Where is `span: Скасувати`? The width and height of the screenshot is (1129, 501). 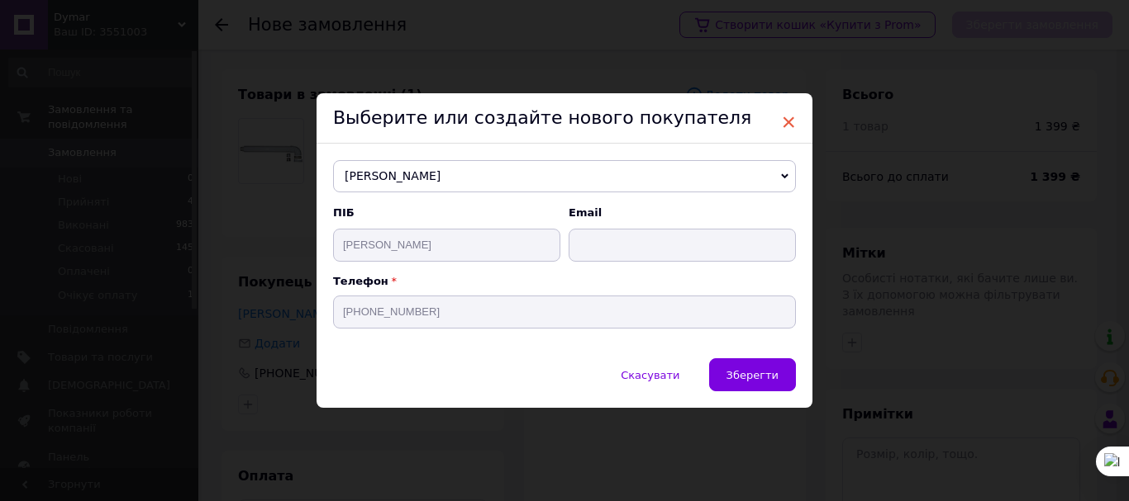 span: Скасувати is located at coordinates (649, 375).